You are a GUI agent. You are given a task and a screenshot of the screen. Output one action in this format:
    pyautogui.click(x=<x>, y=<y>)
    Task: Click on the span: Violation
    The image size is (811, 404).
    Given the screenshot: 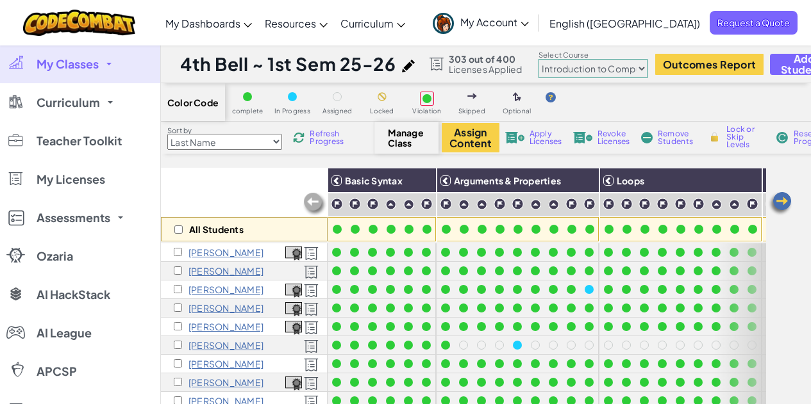 What is the action you would take?
    pyautogui.click(x=426, y=111)
    